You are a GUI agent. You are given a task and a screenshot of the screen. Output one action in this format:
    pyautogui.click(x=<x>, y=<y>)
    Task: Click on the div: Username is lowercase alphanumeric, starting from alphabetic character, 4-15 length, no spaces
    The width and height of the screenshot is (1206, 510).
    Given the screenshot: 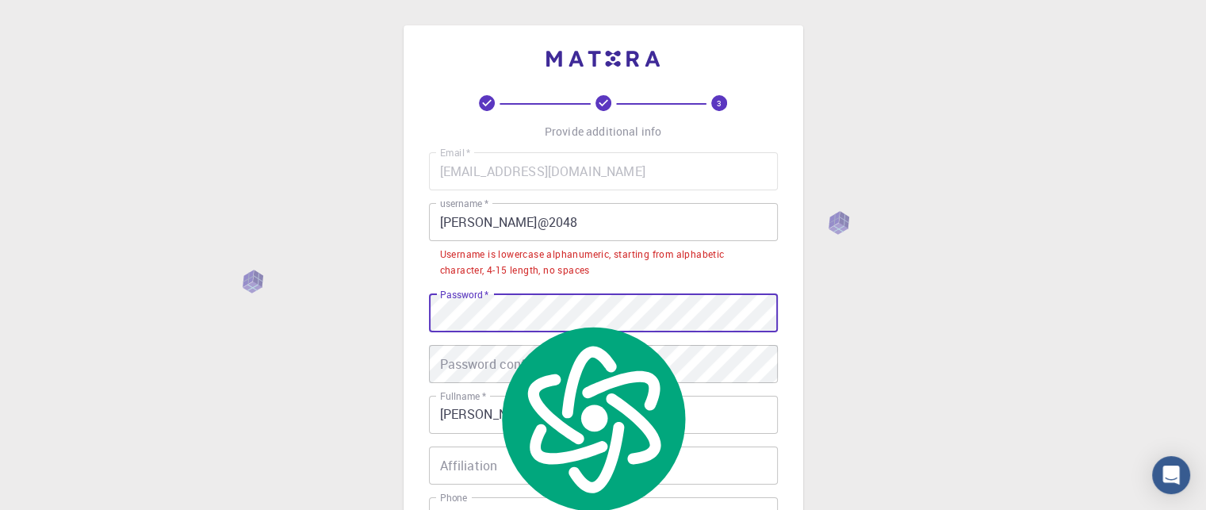 What is the action you would take?
    pyautogui.click(x=604, y=263)
    